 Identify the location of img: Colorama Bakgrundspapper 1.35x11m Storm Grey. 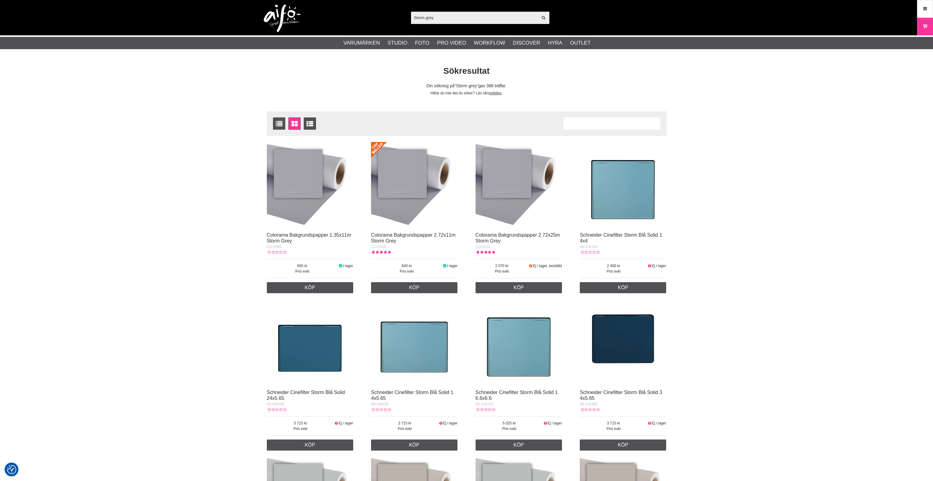
(310, 185).